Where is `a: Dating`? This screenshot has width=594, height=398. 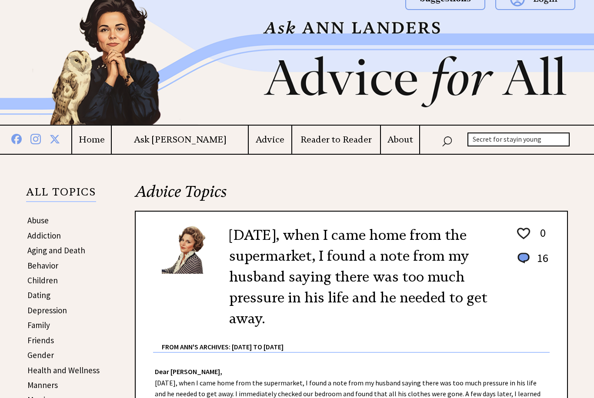 a: Dating is located at coordinates (39, 295).